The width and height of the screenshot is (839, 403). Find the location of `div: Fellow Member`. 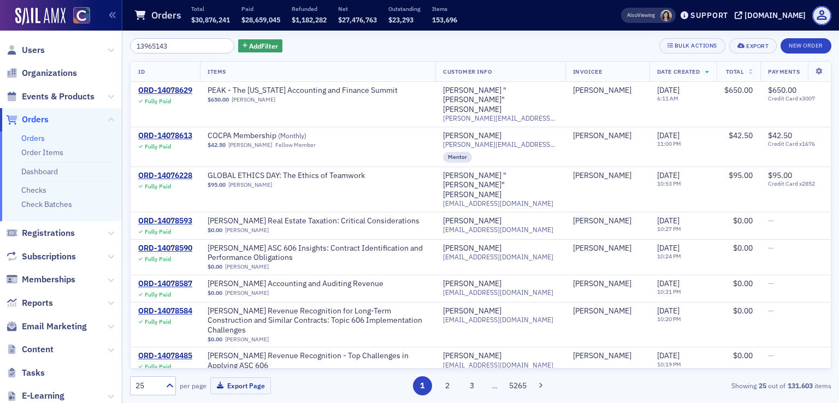

div: Fellow Member is located at coordinates (296, 145).